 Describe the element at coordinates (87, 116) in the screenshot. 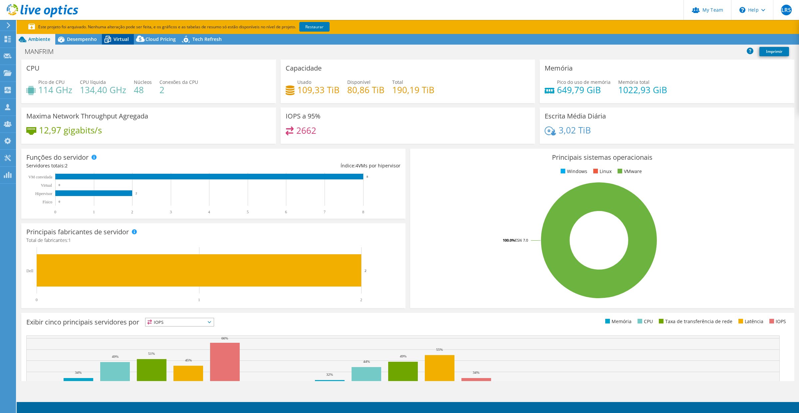

I see `h3: Maxima Network Throughput Agregada` at that location.